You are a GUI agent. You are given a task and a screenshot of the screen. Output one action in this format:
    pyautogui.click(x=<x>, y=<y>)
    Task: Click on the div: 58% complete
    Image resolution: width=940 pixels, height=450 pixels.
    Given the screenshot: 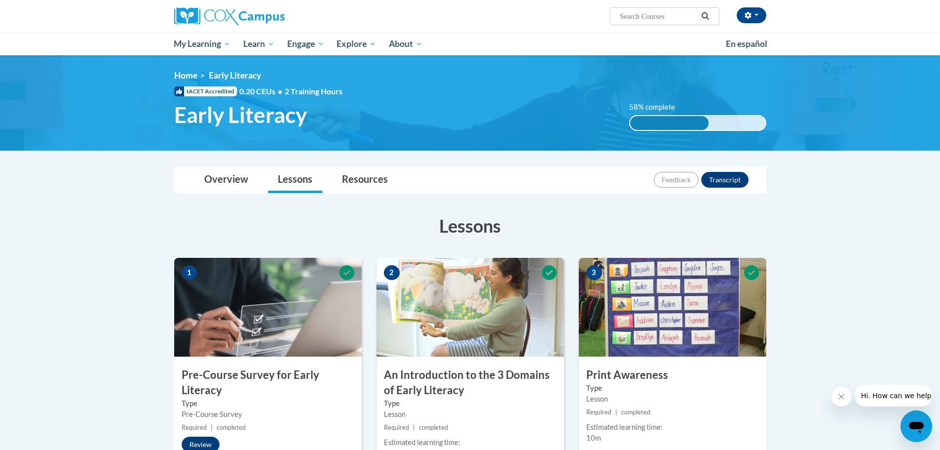 What is the action you would take?
    pyautogui.click(x=669, y=123)
    